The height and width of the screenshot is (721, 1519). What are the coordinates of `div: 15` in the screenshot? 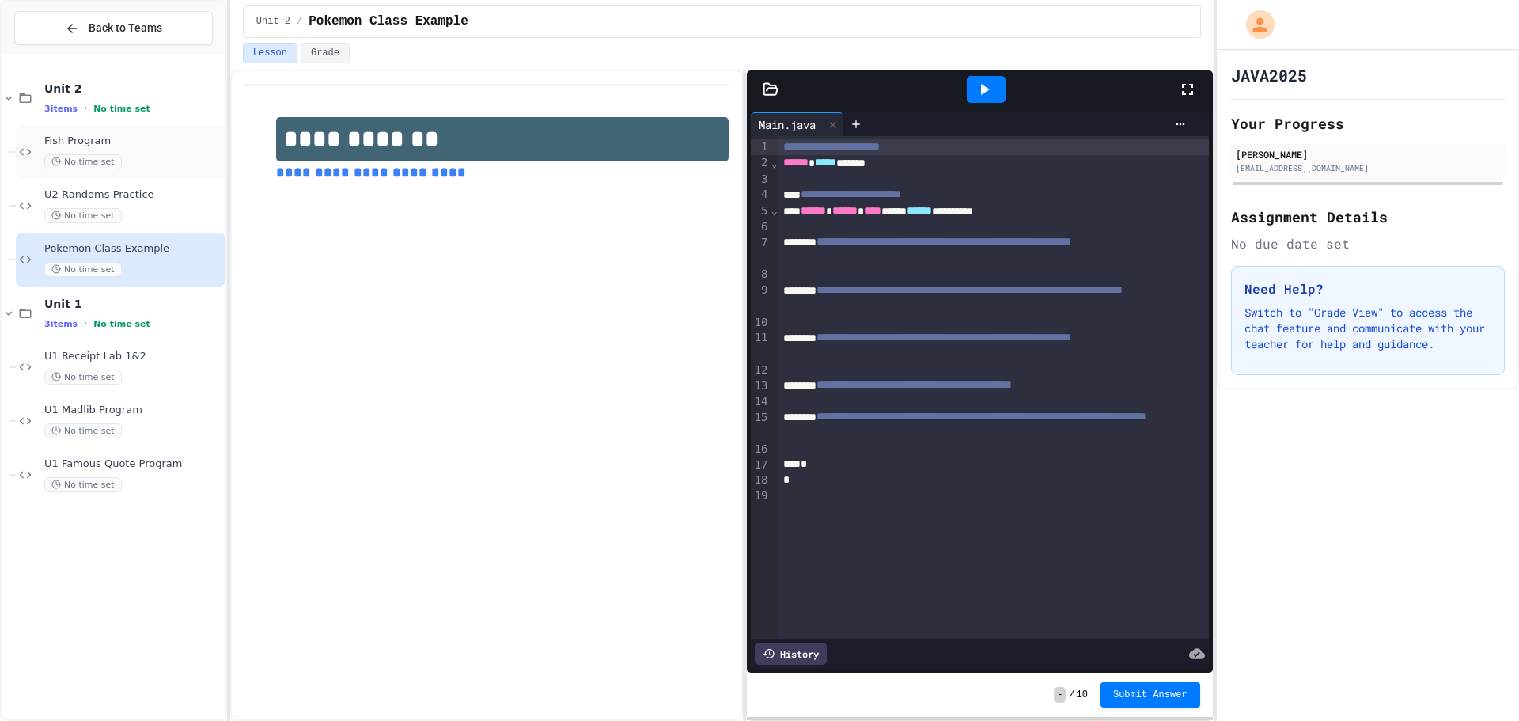 It's located at (760, 426).